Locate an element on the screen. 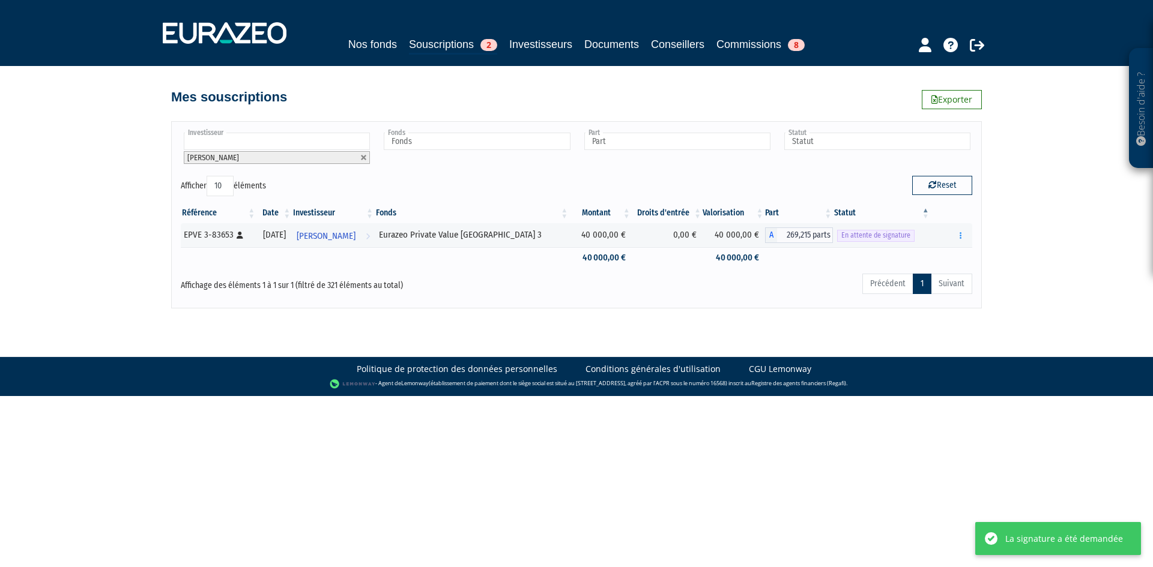 This screenshot has width=1153, height=567. i: Voir l'investisseur is located at coordinates (367, 236).